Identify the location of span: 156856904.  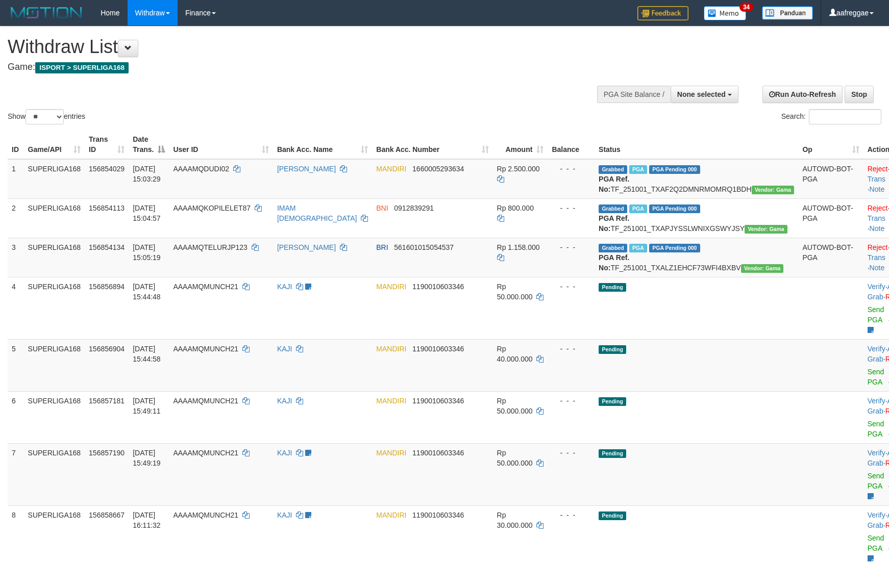
(107, 349).